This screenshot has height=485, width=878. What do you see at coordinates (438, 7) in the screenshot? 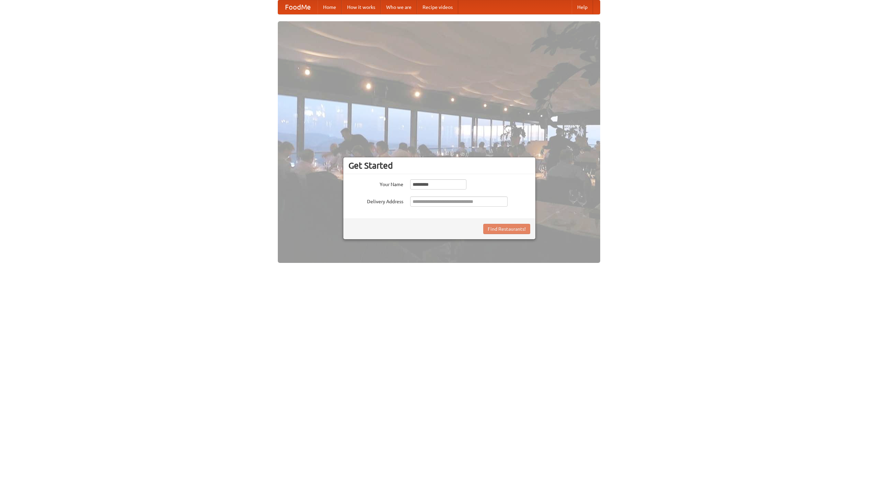
I see `a: Recipe videos` at bounding box center [438, 7].